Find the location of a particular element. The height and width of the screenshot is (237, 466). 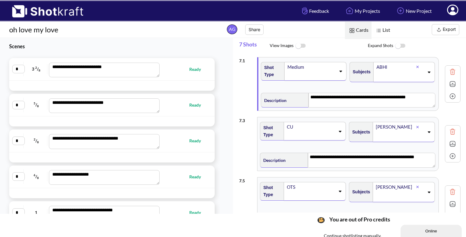

span: View Images is located at coordinates (319, 46).